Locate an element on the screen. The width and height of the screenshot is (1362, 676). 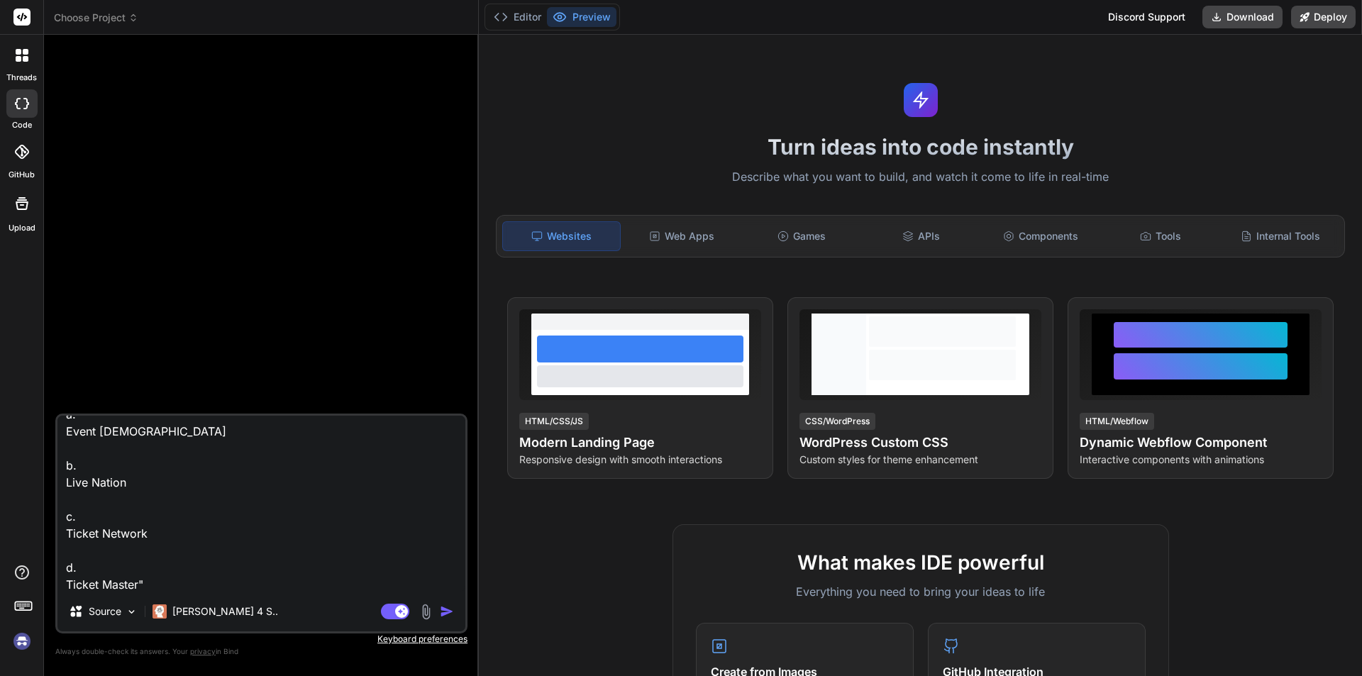
div: Games is located at coordinates (802, 236).